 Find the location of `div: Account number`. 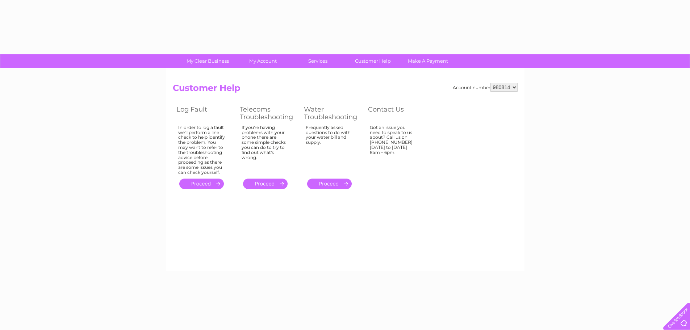

div: Account number is located at coordinates (485, 87).